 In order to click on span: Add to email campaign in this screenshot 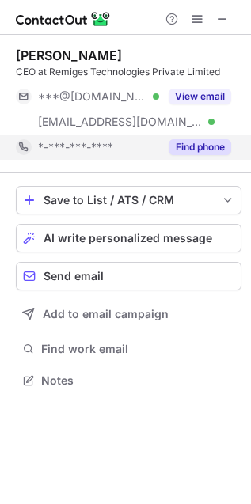, I will do `click(105, 314)`.